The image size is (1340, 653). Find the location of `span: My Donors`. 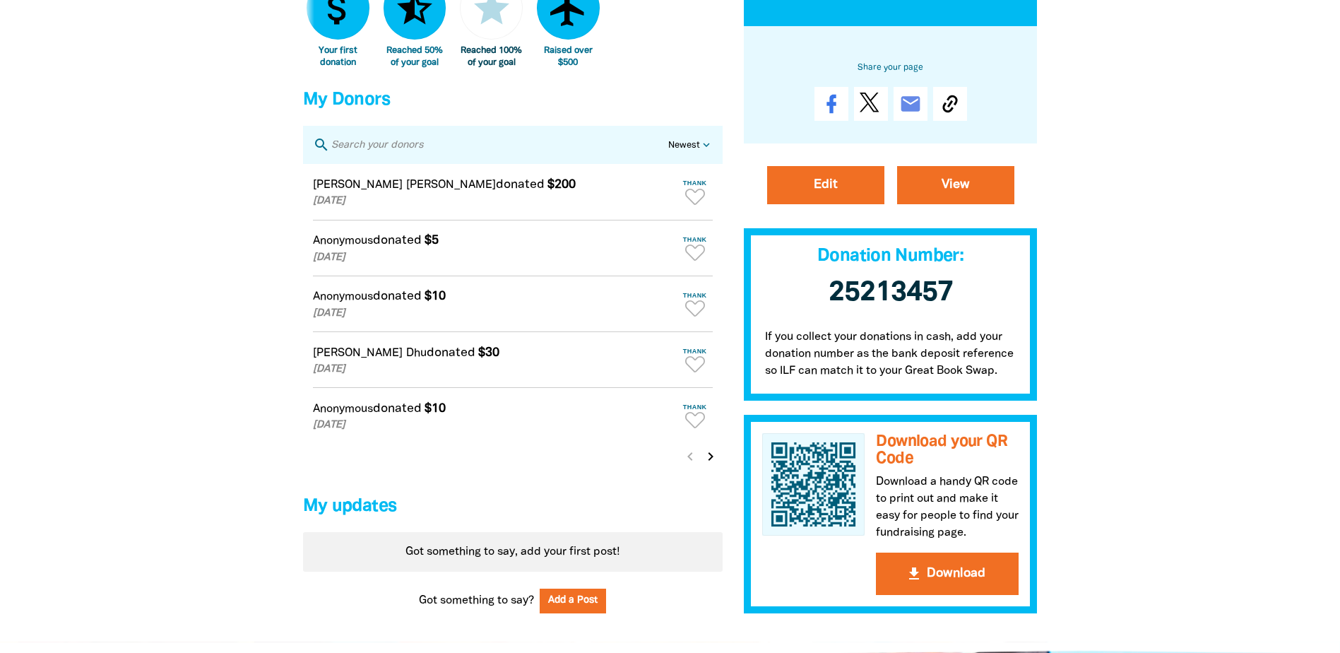

span: My Donors is located at coordinates (346, 100).